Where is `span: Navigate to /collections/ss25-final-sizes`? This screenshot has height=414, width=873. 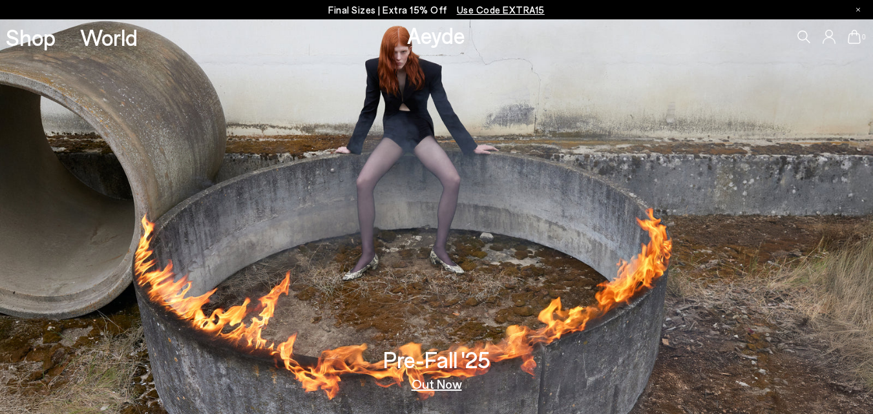
span: Navigate to /collections/ss25-final-sizes is located at coordinates (501, 10).